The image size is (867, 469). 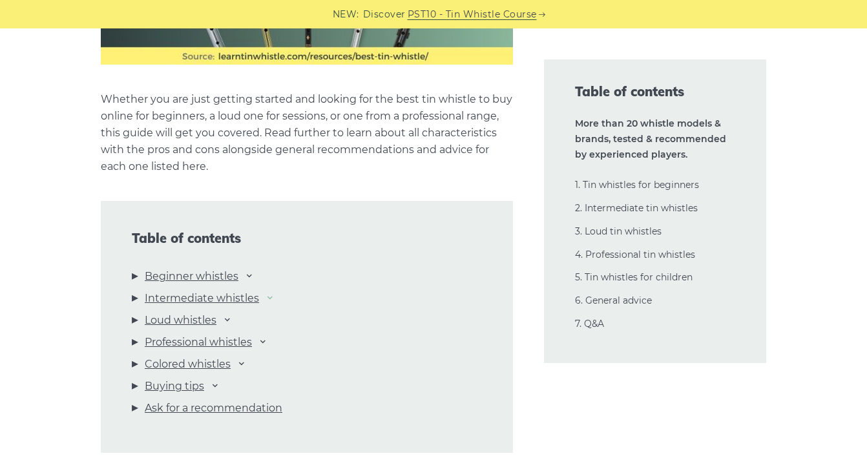 I want to click on strong: More than 20 whistle models & brands, tested & recommended by experienced players., so click(x=651, y=139).